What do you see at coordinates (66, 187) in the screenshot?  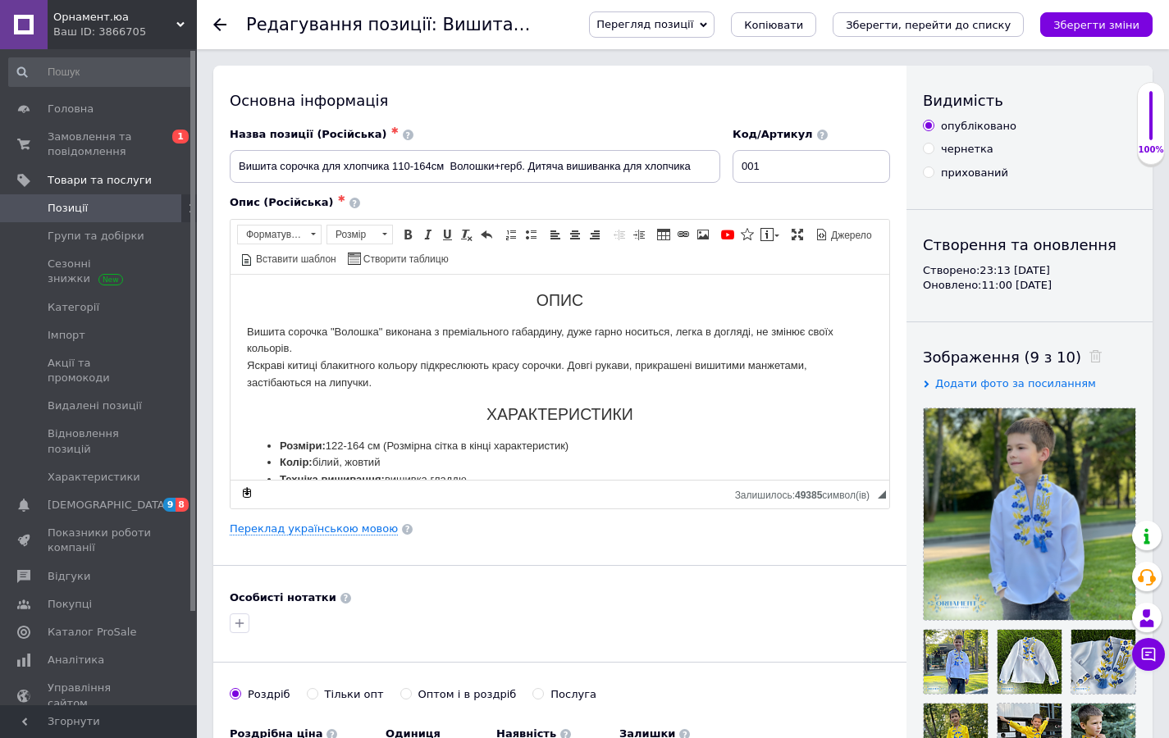 I see `strong: Колір:` at bounding box center [66, 187].